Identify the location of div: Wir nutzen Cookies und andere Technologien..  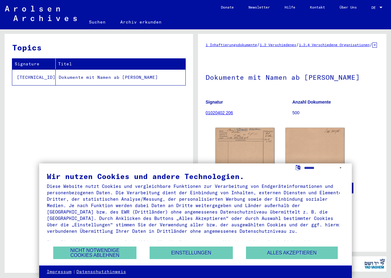
(195, 176).